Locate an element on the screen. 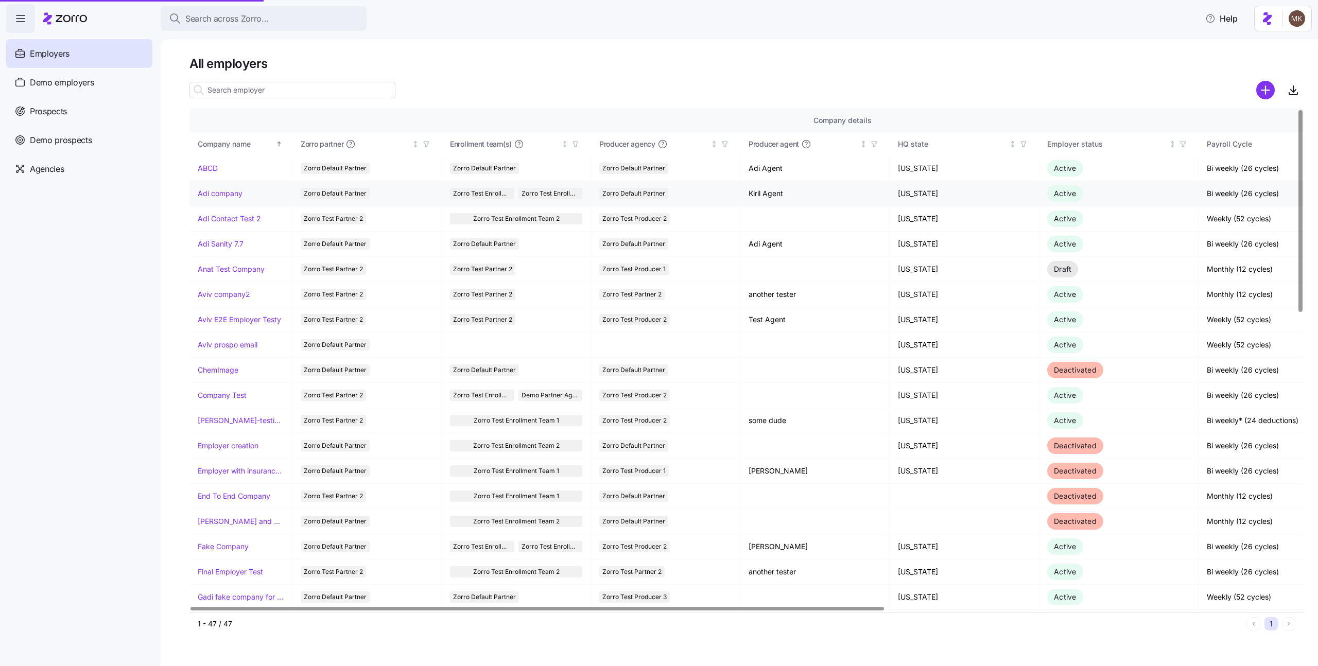 This screenshot has height=666, width=1318. a: Employer creation is located at coordinates (228, 446).